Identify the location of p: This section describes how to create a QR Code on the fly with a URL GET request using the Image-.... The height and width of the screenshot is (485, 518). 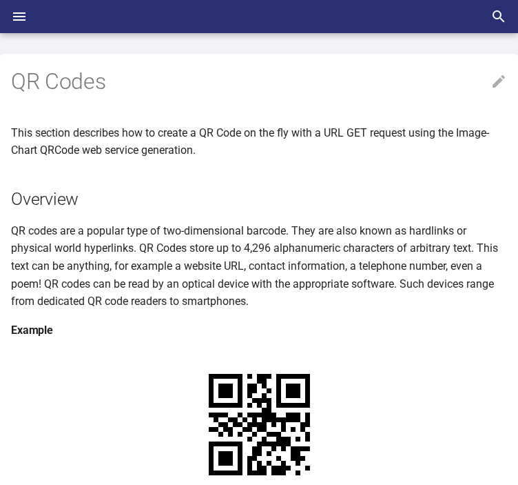
(259, 141).